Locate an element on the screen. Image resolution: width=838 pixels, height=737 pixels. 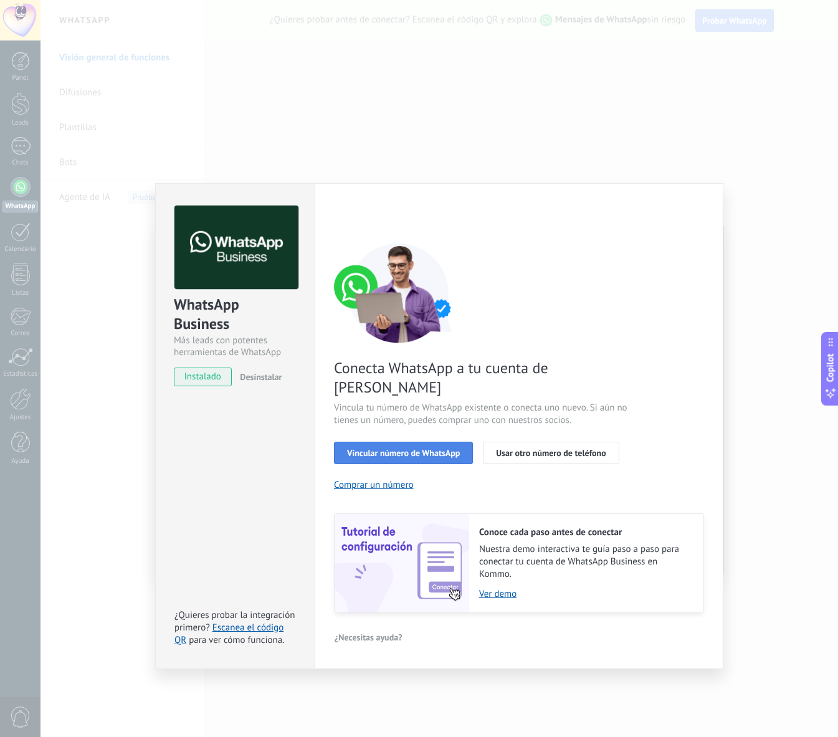
div: Más leads con potentes herramientas de WhatsApp is located at coordinates (235, 346).